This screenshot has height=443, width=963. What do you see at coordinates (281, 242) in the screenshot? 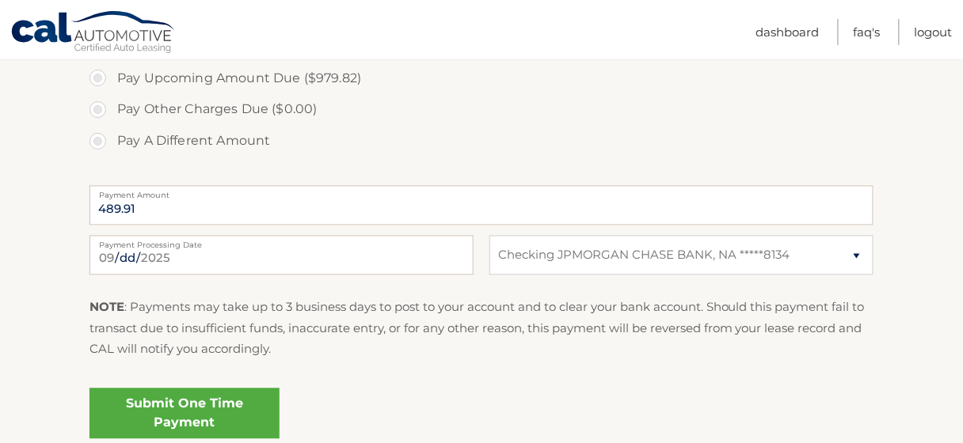
I see `label: Payment Processing Date` at bounding box center [281, 242].